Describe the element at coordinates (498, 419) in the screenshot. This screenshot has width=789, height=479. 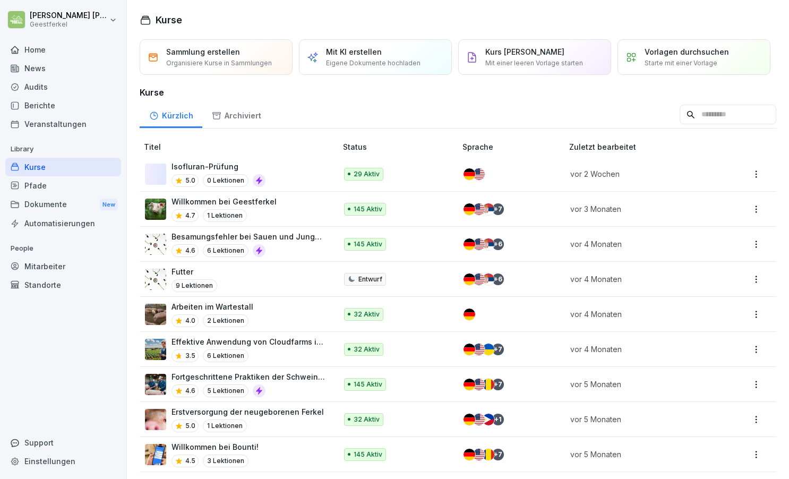
I see `div: + 1` at that location.